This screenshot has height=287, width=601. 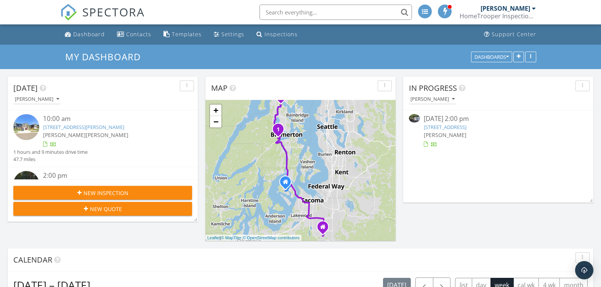 I want to click on div: 3717 70th Ave NW, Gig Harbor Wa 98335, so click(x=288, y=184).